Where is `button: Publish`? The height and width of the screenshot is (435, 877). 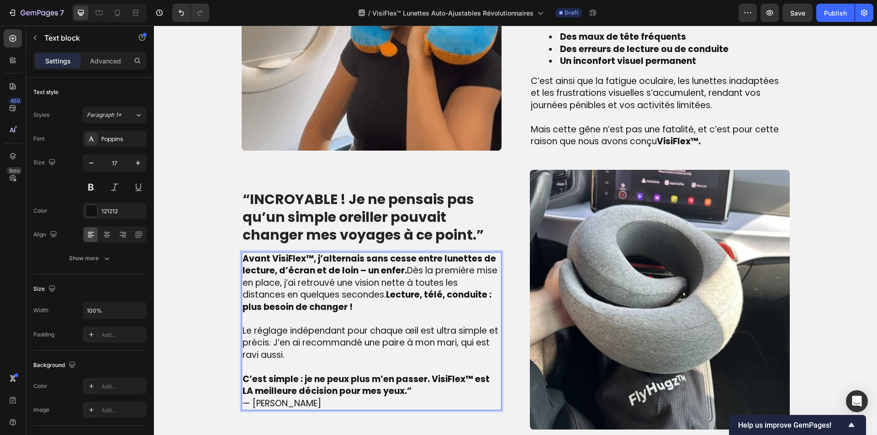 button: Publish is located at coordinates (836, 13).